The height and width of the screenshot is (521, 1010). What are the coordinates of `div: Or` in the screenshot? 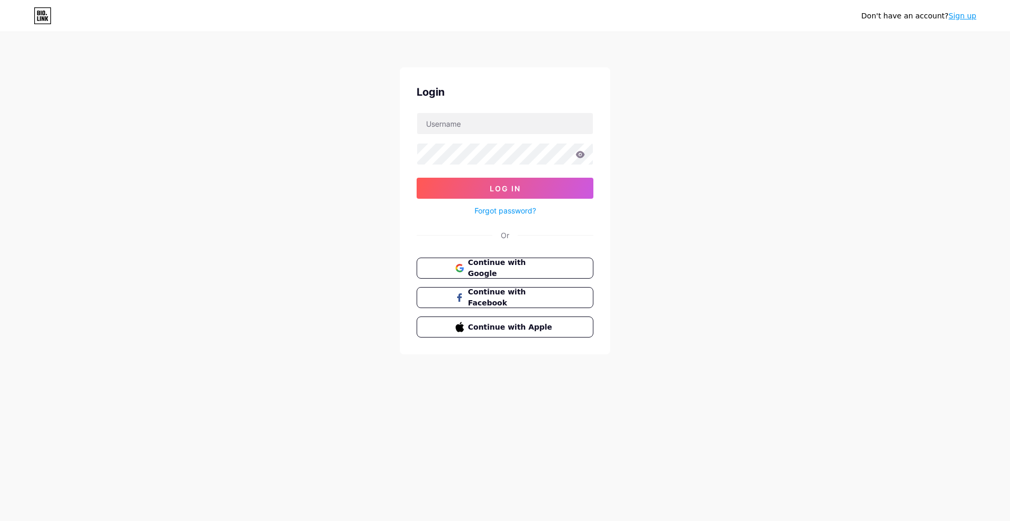 It's located at (505, 235).